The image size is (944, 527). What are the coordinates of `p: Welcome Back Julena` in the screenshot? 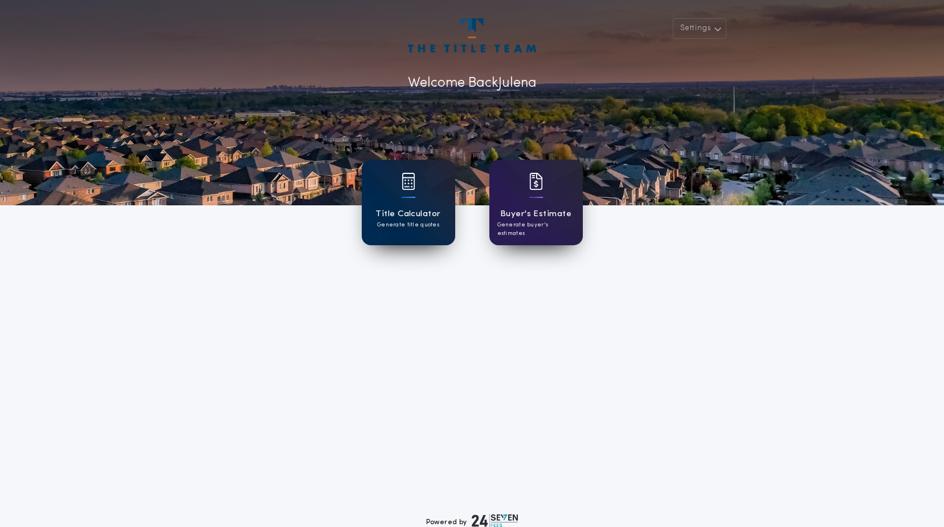 It's located at (472, 83).